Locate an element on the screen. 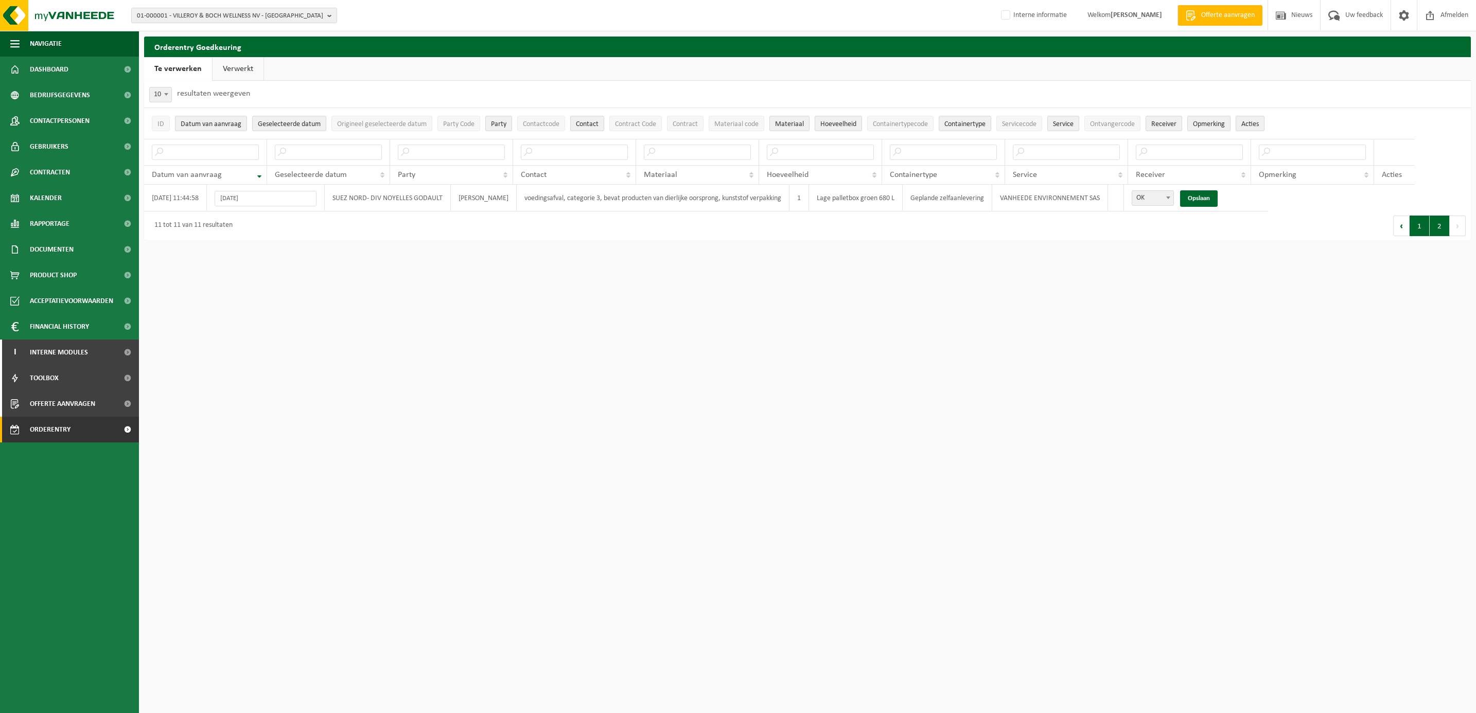 Image resolution: width=1476 pixels, height=713 pixels. span: ID is located at coordinates (161, 124).